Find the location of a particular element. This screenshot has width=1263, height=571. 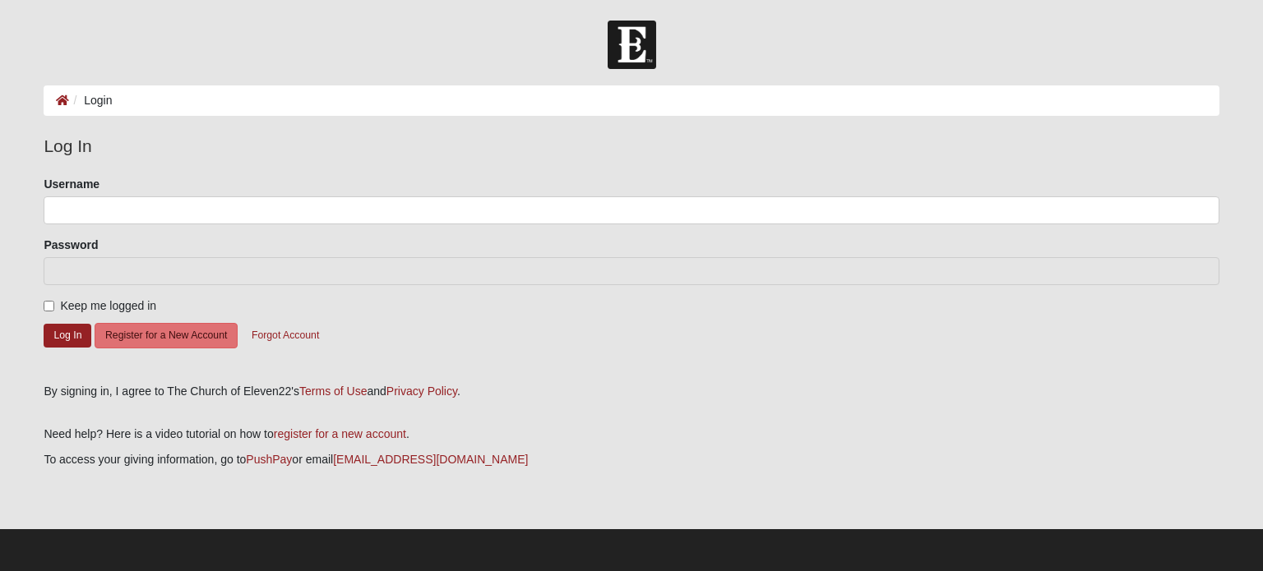

a: Privacy Policy is located at coordinates (422, 391).